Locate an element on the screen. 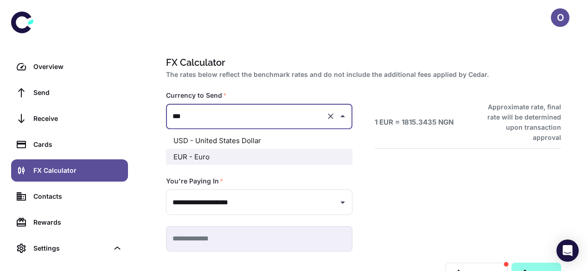 The width and height of the screenshot is (588, 271). a: Send is located at coordinates (70, 93).